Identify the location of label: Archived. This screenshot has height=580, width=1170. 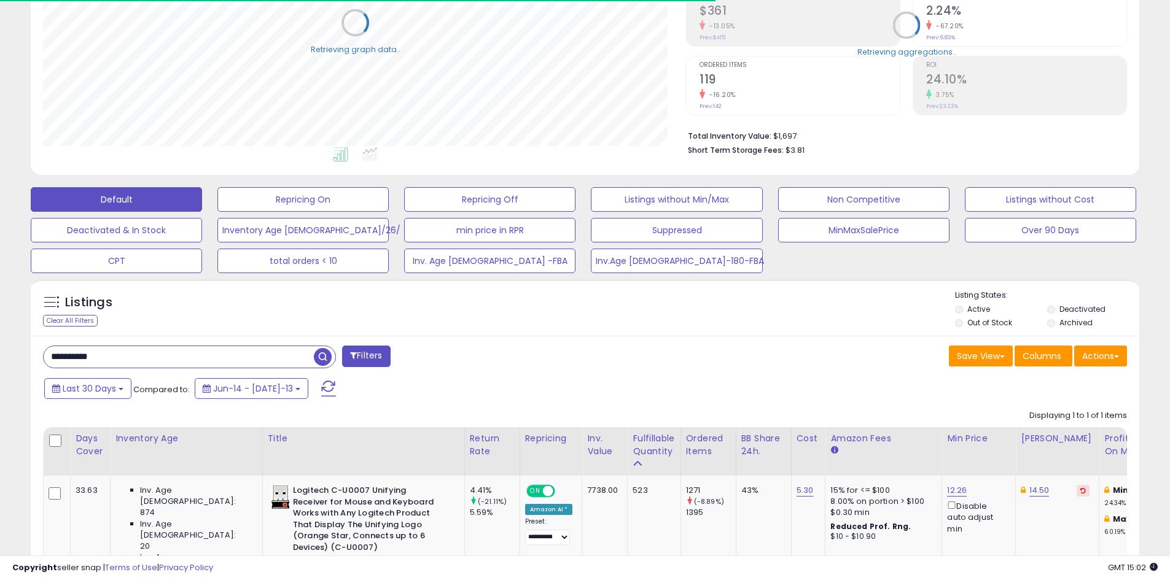
(1076, 322).